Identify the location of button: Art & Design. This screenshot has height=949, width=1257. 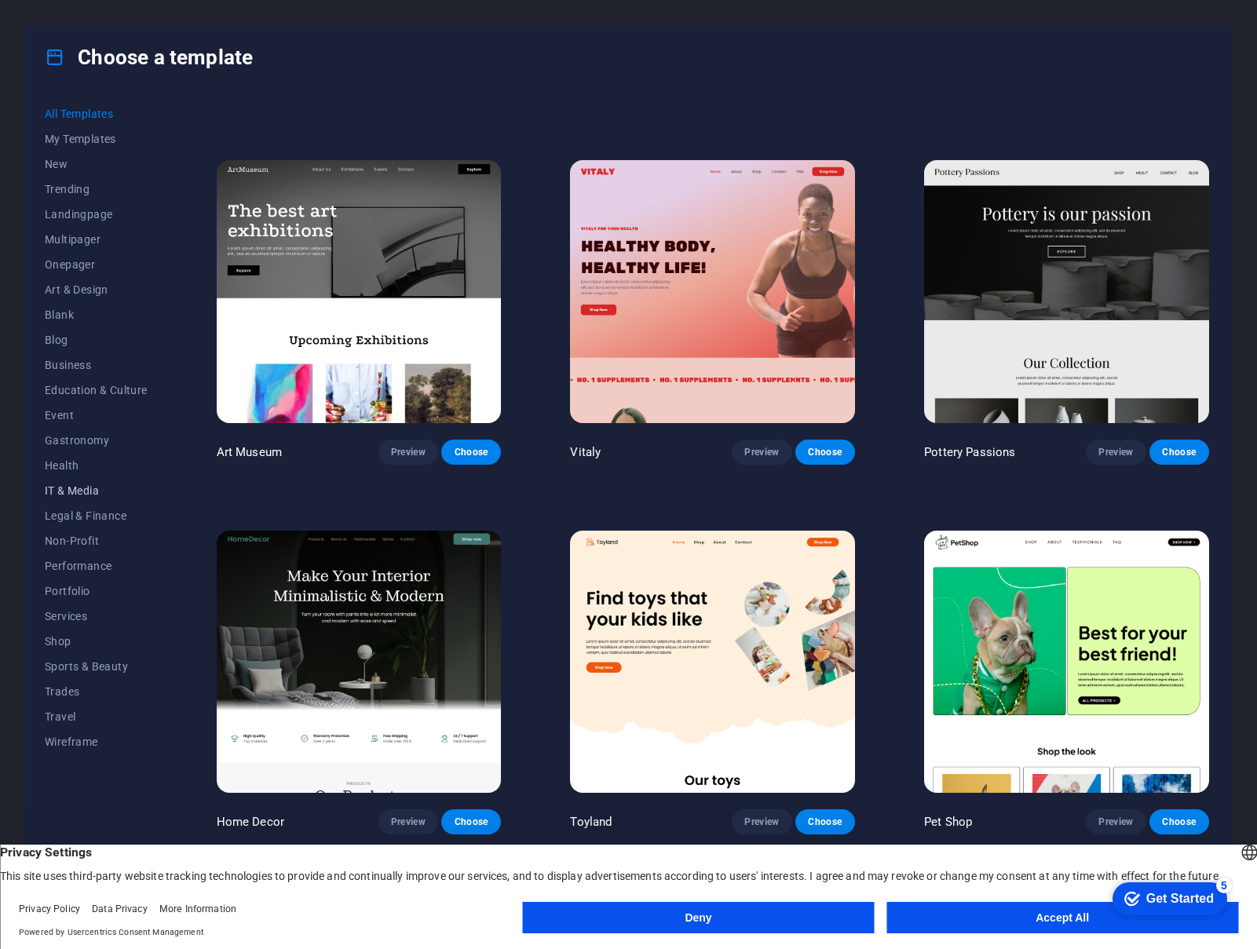
(96, 290).